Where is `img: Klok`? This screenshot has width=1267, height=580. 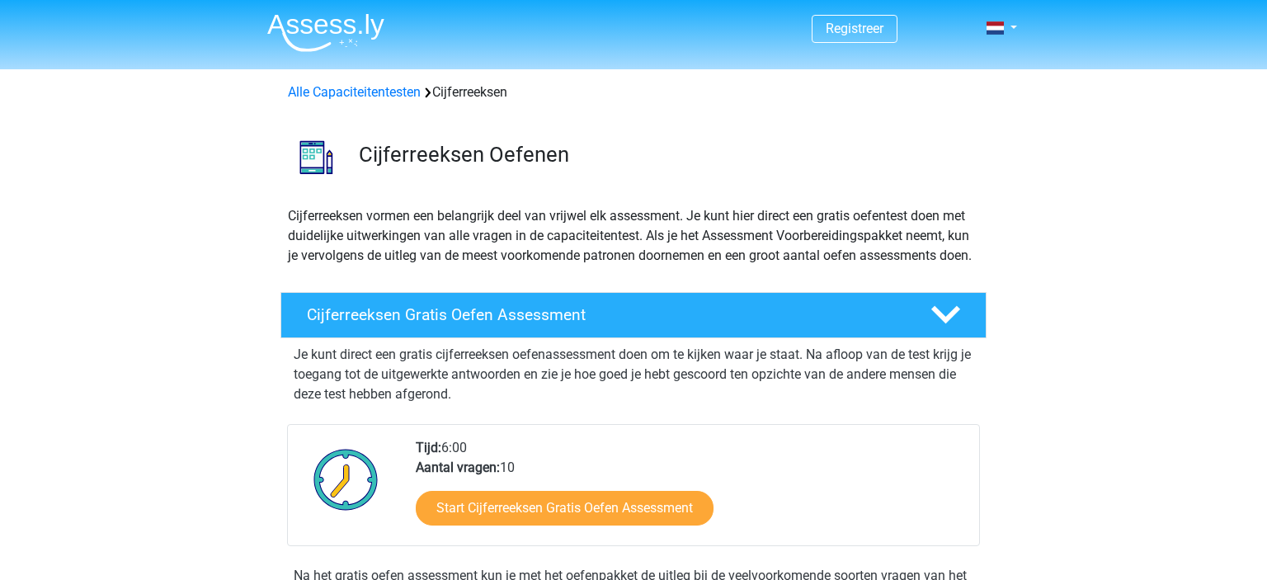
img: Klok is located at coordinates (346, 479).